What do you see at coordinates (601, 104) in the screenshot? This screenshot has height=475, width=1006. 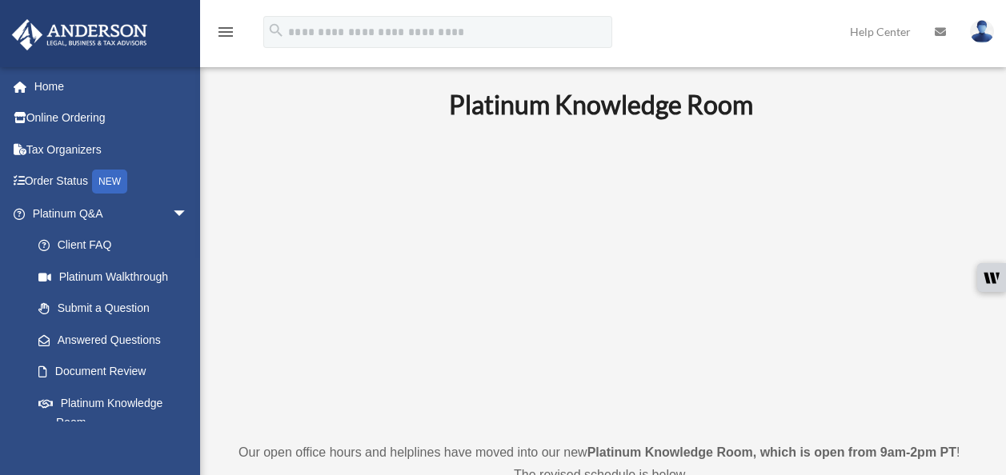 I see `b: Platinum Knowledge Room` at bounding box center [601, 104].